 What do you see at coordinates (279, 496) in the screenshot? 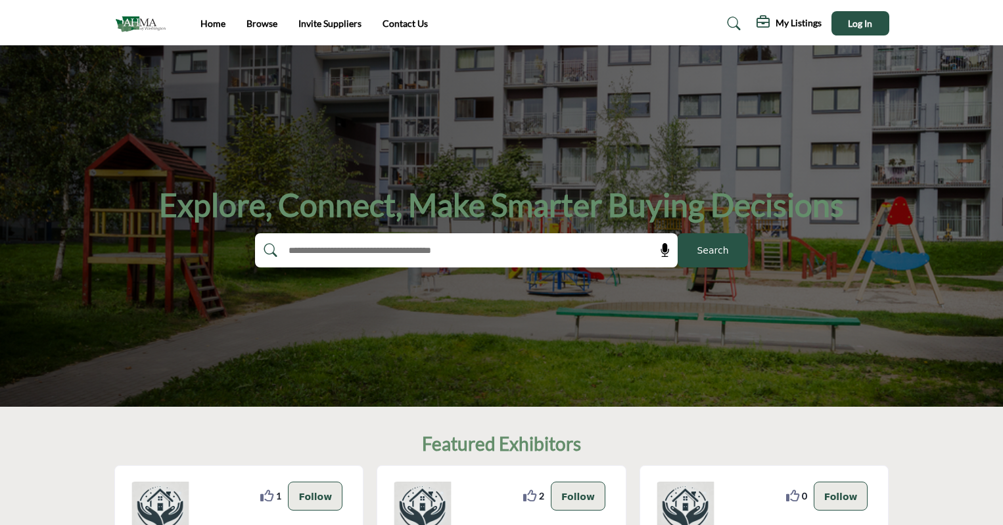
I see `span: 1` at bounding box center [279, 496].